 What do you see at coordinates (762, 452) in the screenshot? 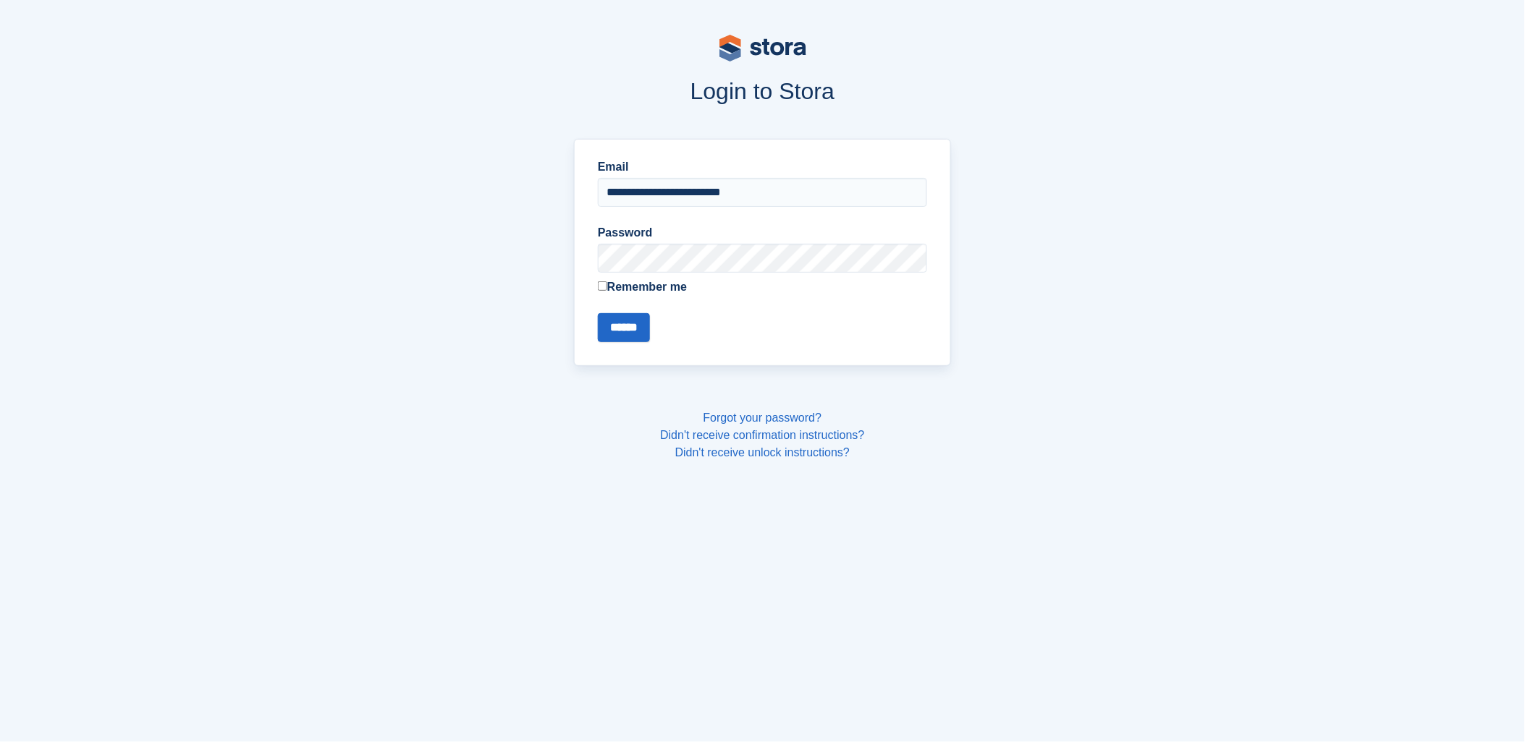
I see `a: Didn't receive unlock instructions?` at bounding box center [762, 452].